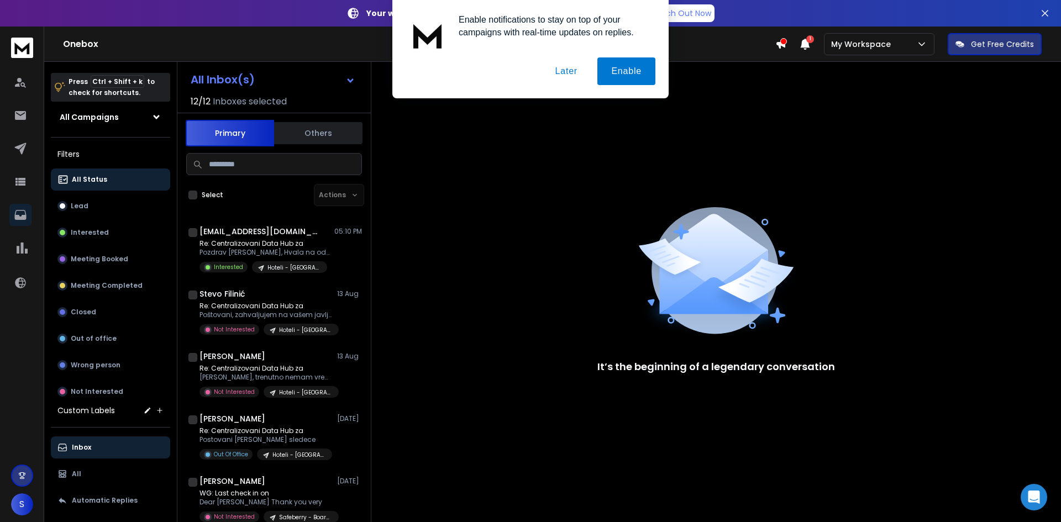 This screenshot has height=522, width=1061. Describe the element at coordinates (111, 312) in the screenshot. I see `button: Closed` at that location.